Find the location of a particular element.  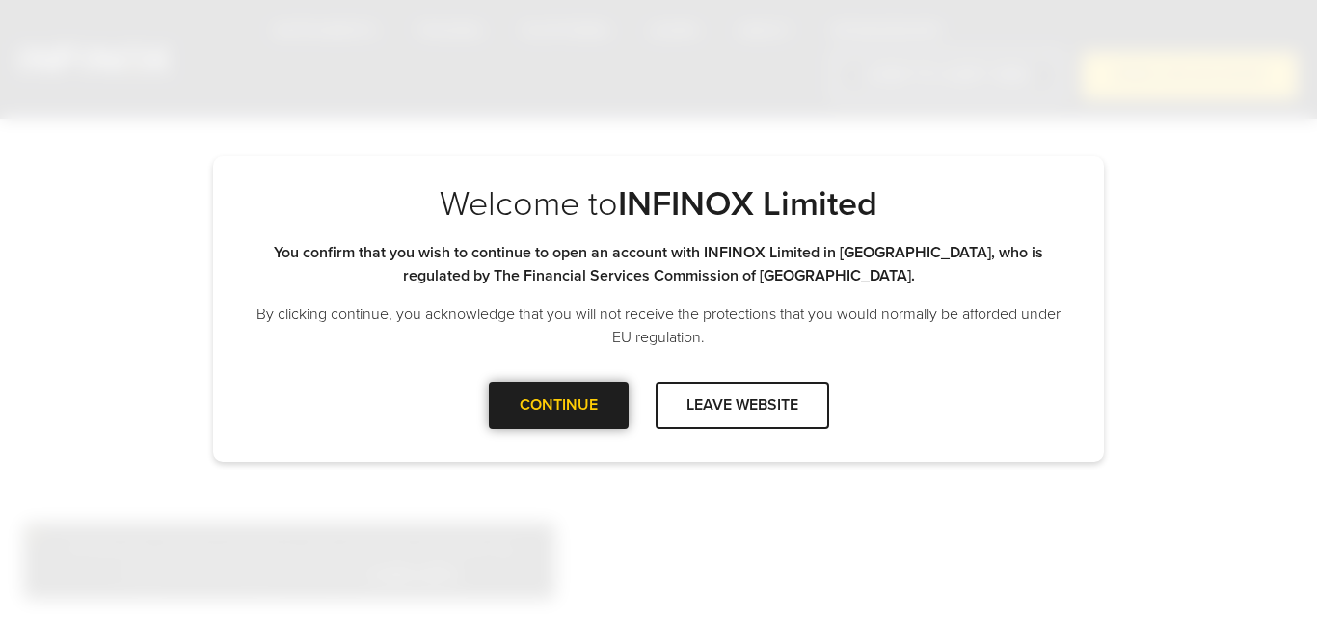

p: By clicking continue, you acknowledge that you will not receive the protections that you would no... is located at coordinates (658, 326).